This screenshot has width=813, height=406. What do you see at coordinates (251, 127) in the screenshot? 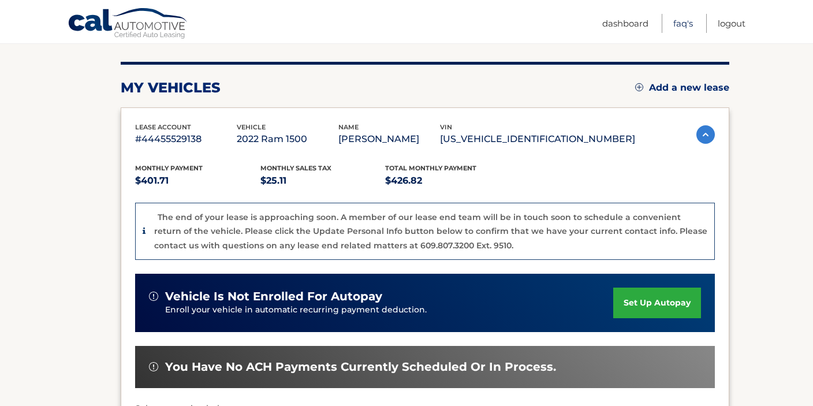
I see `span: vehicle` at bounding box center [251, 127].